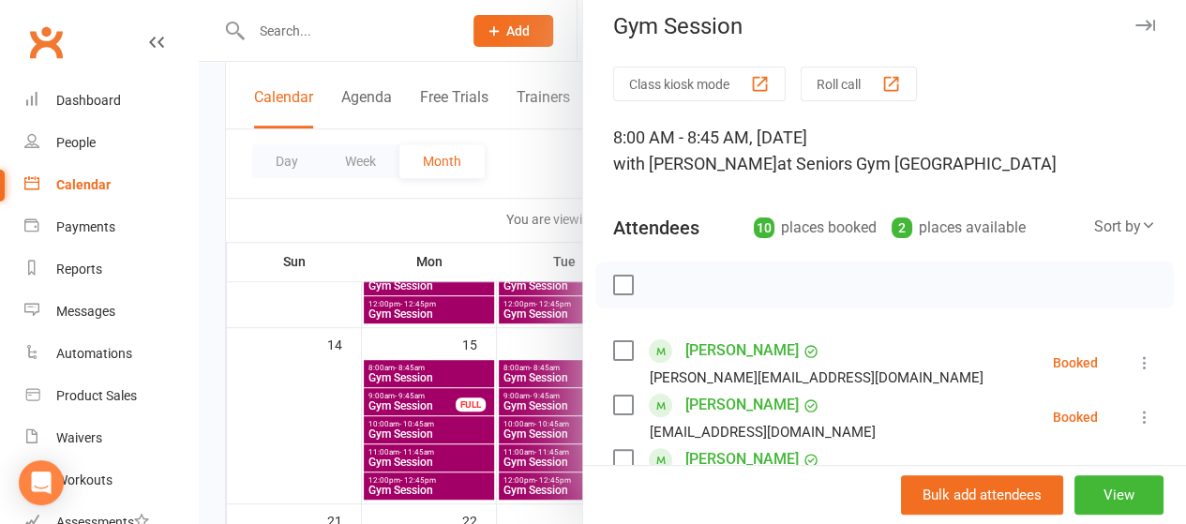 Image resolution: width=1186 pixels, height=524 pixels. What do you see at coordinates (111, 143) in the screenshot?
I see `a: People` at bounding box center [111, 143].